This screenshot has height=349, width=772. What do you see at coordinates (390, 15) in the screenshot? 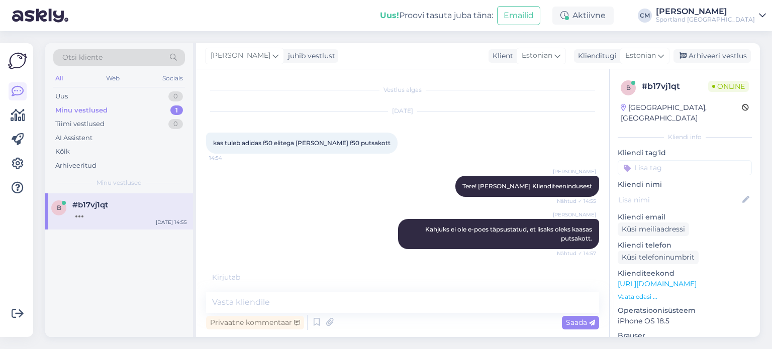
I see `b: Uus!` at bounding box center [390, 15].